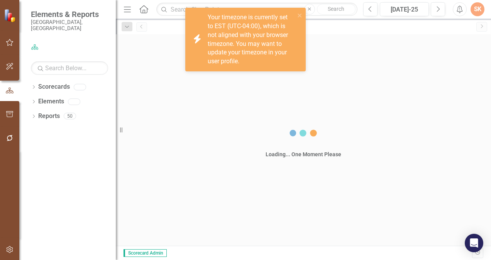 This screenshot has height=260, width=491. Describe the element at coordinates (257, 9) in the screenshot. I see `input: Search ClearPoint...` at that location.